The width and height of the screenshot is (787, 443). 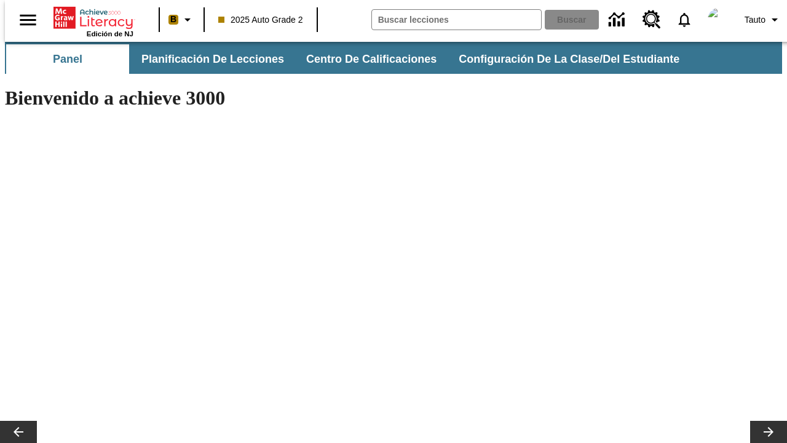 What do you see at coordinates (569, 59) in the screenshot?
I see `span: Configuración de la clase/del estudiante` at bounding box center [569, 59].